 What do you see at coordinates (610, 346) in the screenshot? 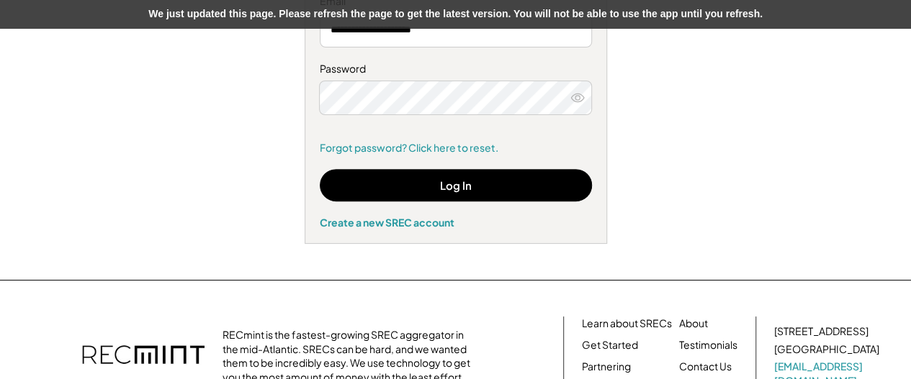
I see `a: Get Started` at bounding box center [610, 346].